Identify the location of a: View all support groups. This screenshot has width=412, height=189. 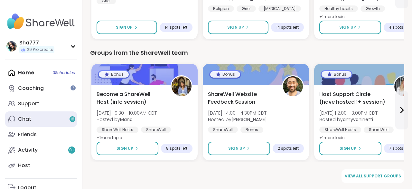
(372, 176).